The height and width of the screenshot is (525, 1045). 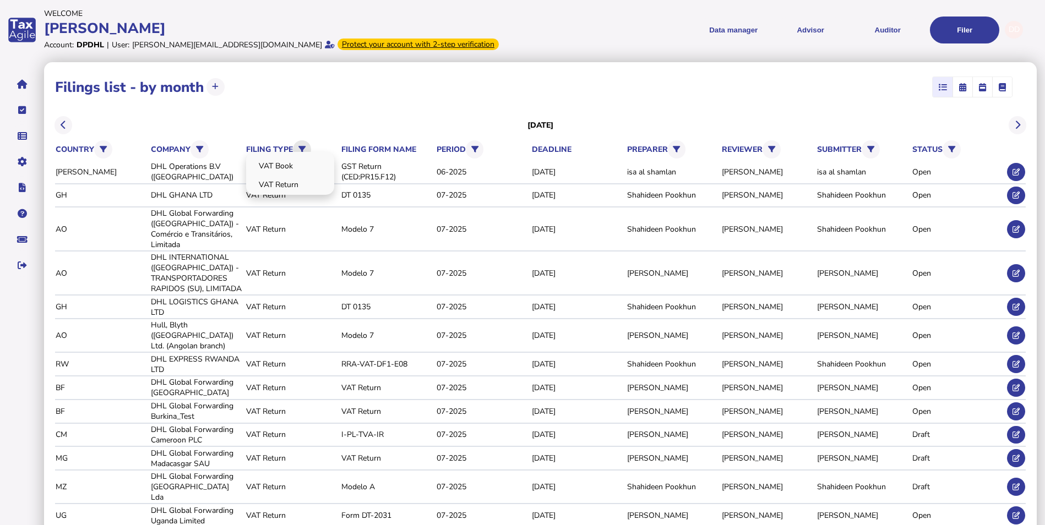 What do you see at coordinates (964, 30) in the screenshot?
I see `button: Filer` at bounding box center [964, 30].